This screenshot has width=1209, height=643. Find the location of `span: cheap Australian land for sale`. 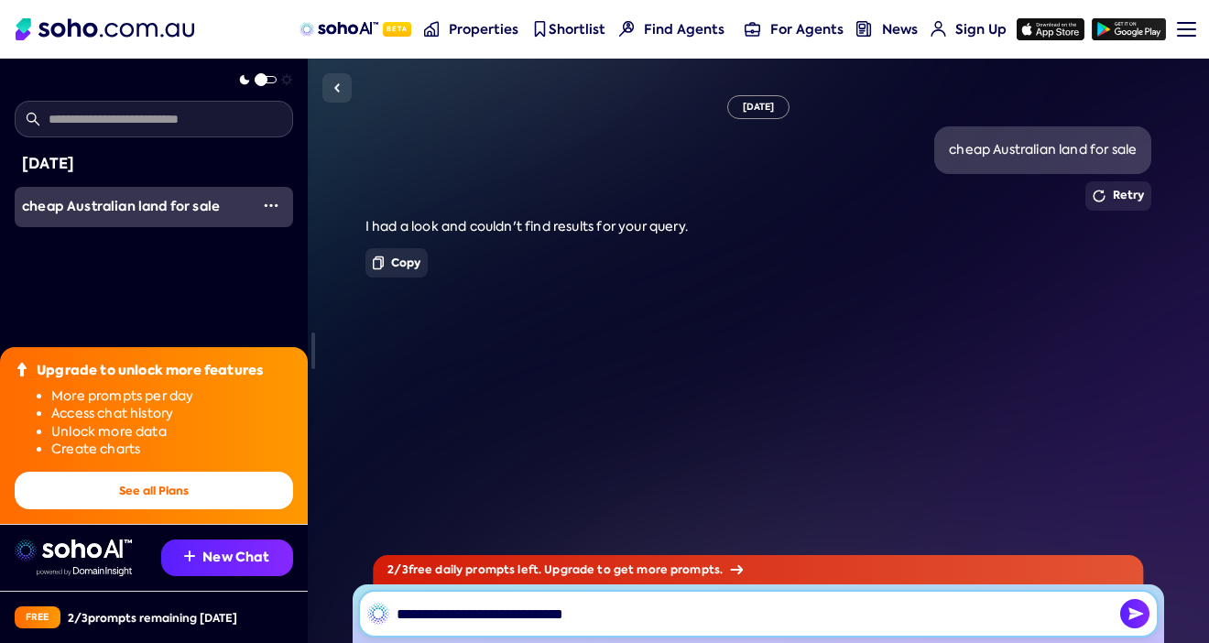

span: cheap Australian land for sale is located at coordinates (121, 206).